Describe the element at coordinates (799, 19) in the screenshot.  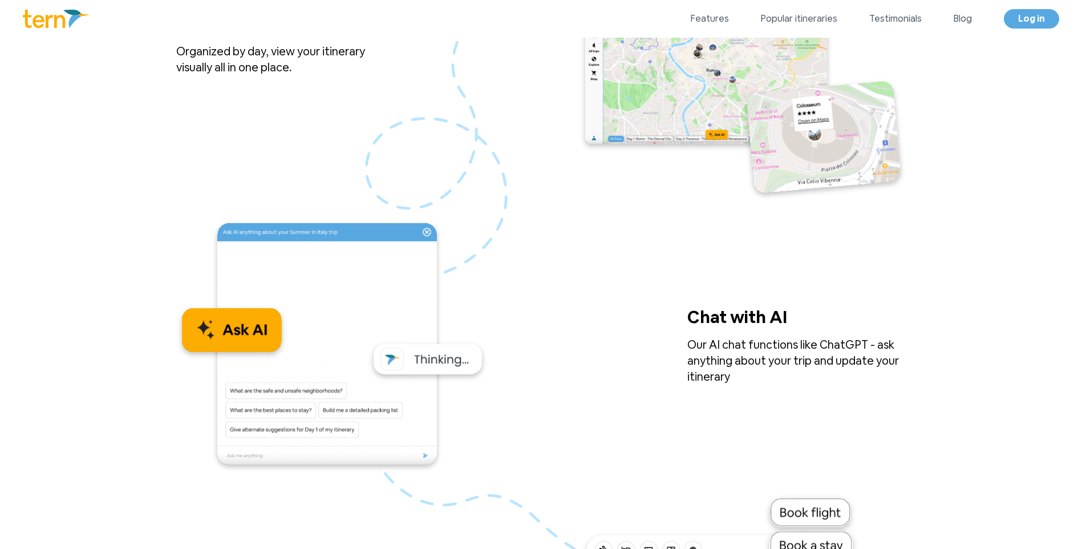
I see `a: Popular itineraries` at that location.